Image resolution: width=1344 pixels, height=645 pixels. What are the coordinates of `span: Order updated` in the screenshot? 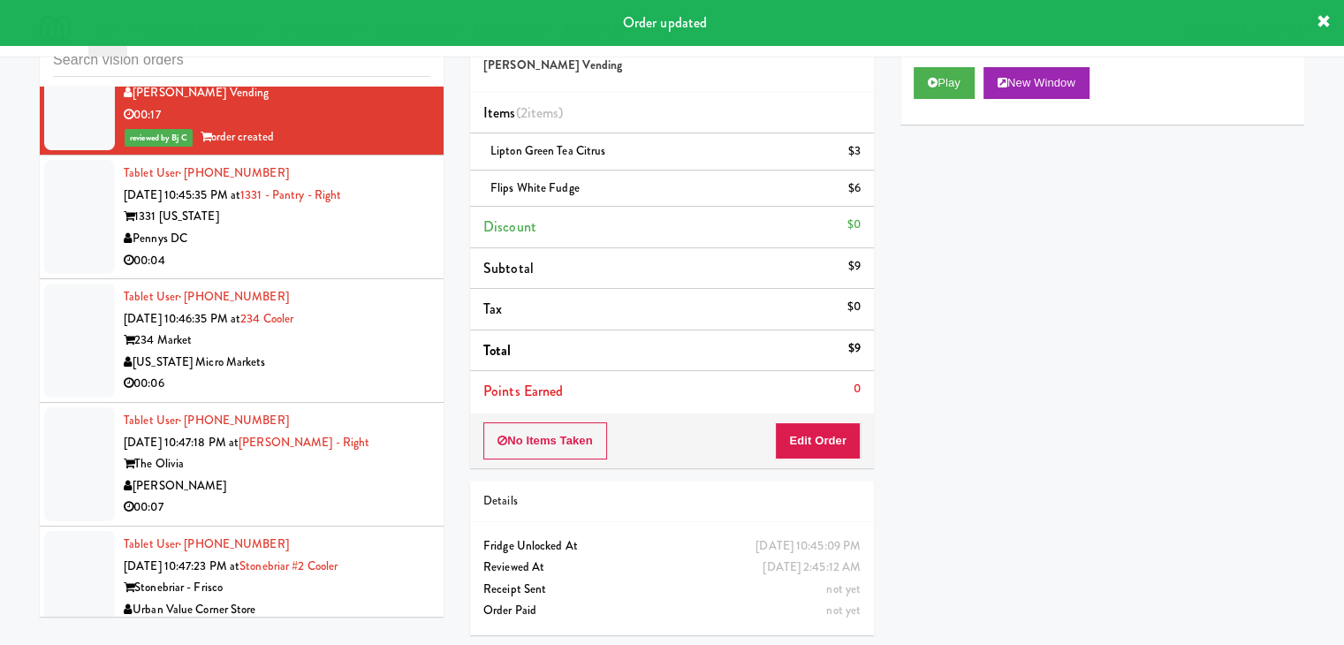 It's located at (665, 22).